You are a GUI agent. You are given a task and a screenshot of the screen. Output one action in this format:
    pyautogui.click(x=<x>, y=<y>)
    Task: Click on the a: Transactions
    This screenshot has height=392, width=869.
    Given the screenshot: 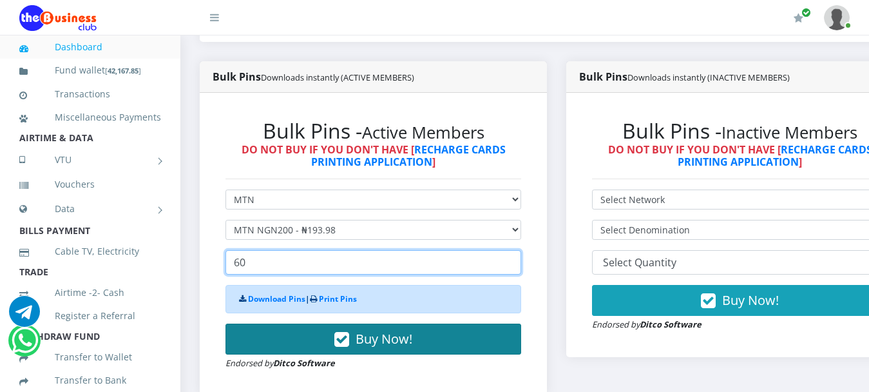 What is the action you would take?
    pyautogui.click(x=90, y=94)
    